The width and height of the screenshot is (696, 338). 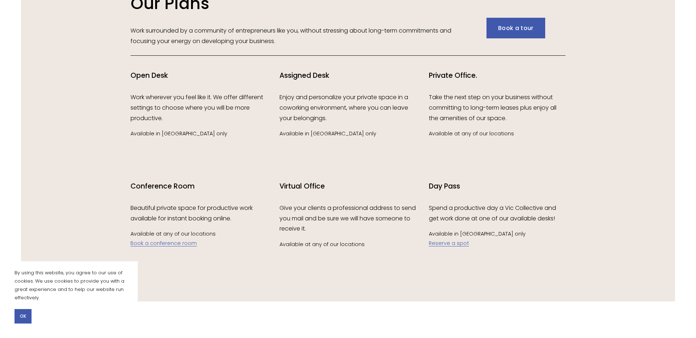 I want to click on p: Give your clients a professional address to send you mail and be sure we will have someone to rec..., so click(x=347, y=219).